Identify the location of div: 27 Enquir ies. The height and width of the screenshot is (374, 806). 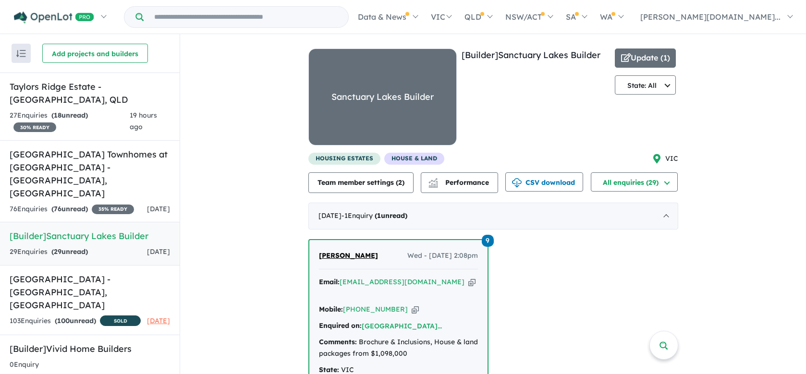
(70, 122).